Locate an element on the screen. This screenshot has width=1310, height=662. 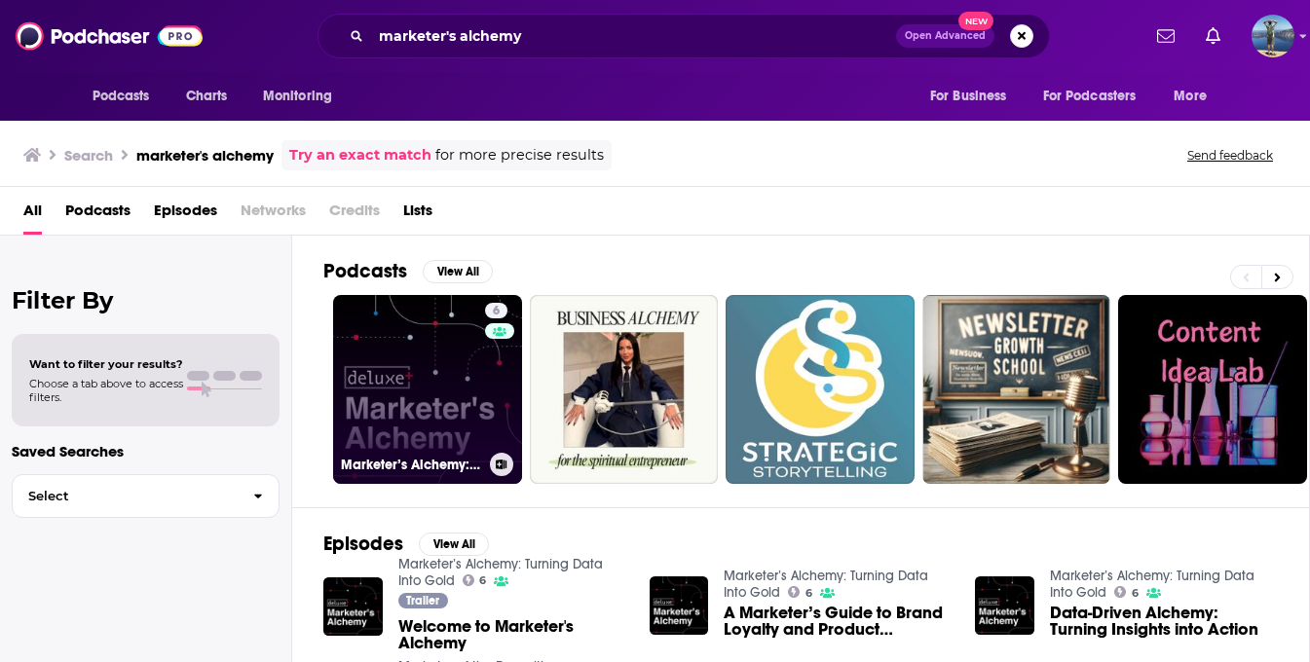
span: Episodes is located at coordinates (185, 214).